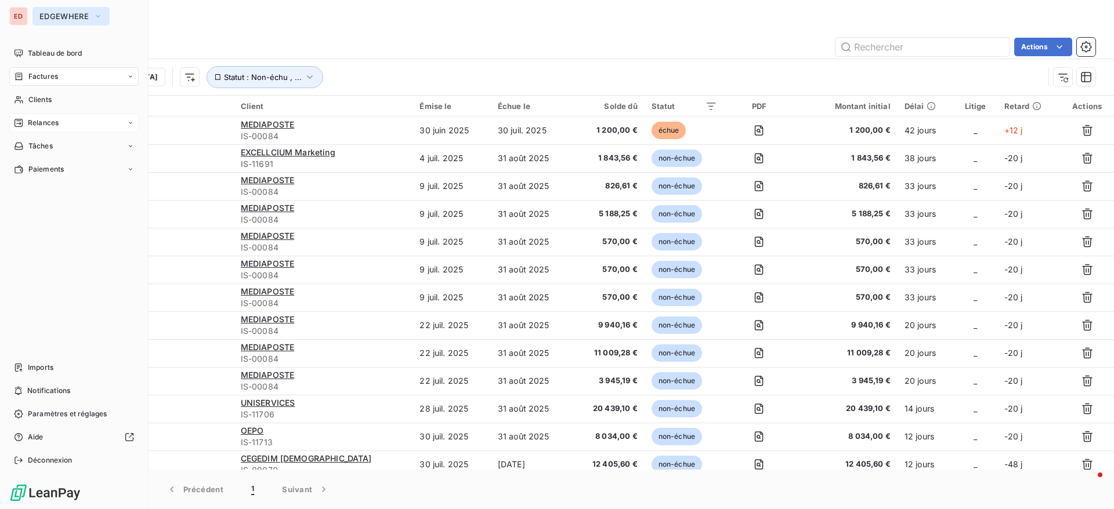 The image size is (1114, 509). I want to click on span: +12 j, so click(1014, 130).